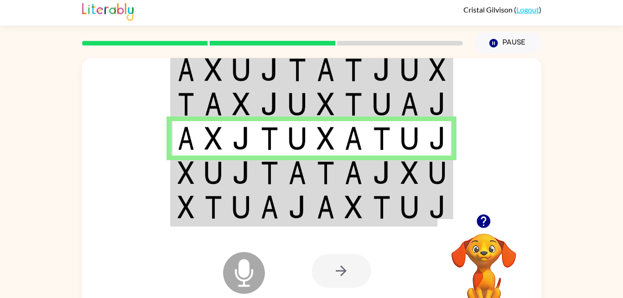 The height and width of the screenshot is (298, 623). I want to click on span: Cristal Gilvison, so click(489, 9).